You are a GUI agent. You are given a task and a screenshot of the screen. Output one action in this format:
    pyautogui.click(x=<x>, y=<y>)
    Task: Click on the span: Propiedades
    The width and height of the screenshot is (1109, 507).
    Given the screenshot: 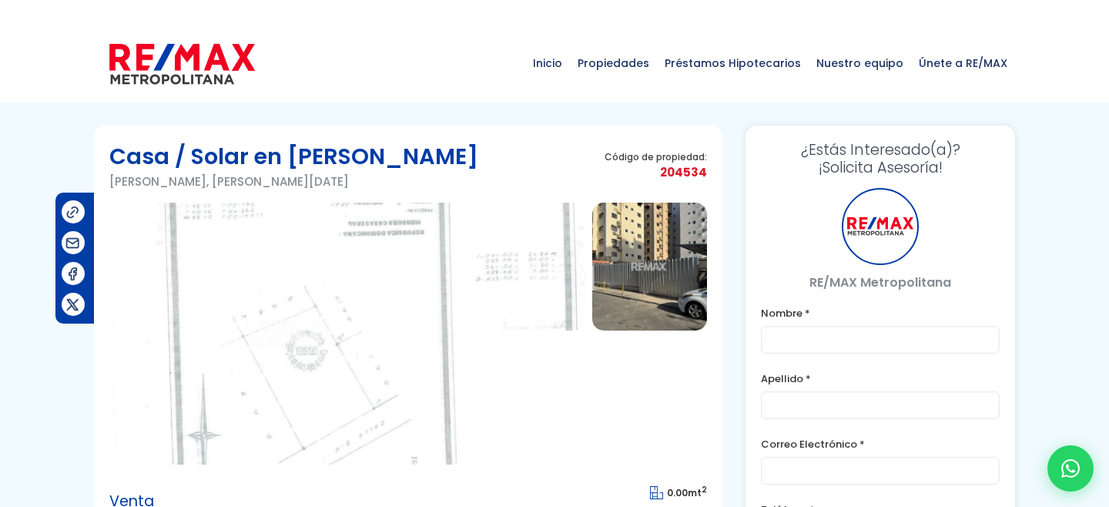 What is the action you would take?
    pyautogui.click(x=613, y=63)
    